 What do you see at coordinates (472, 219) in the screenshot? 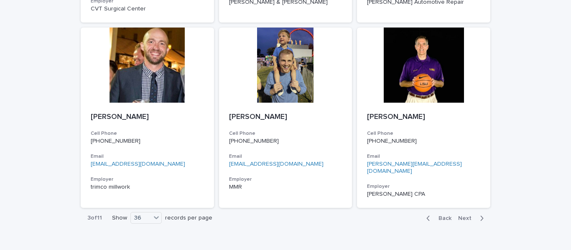
I see `button: Next` at bounding box center [472, 219].